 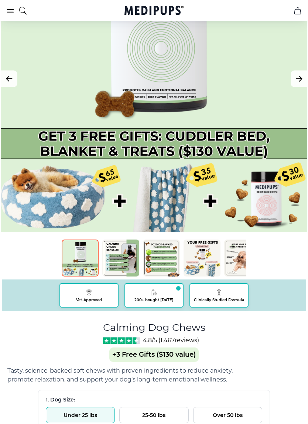 I want to click on span: Clinically Studied Formula, so click(x=219, y=300).